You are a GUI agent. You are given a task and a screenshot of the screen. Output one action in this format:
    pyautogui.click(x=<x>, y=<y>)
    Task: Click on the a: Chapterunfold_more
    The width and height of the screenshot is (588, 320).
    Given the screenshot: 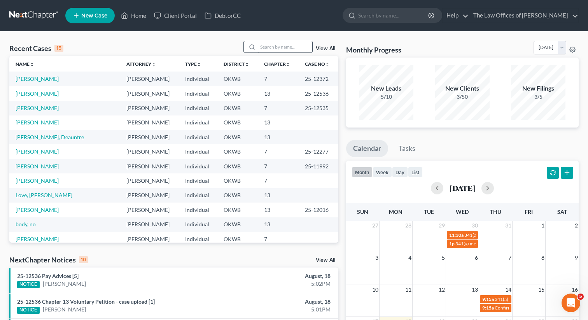 What is the action you would take?
    pyautogui.click(x=277, y=64)
    